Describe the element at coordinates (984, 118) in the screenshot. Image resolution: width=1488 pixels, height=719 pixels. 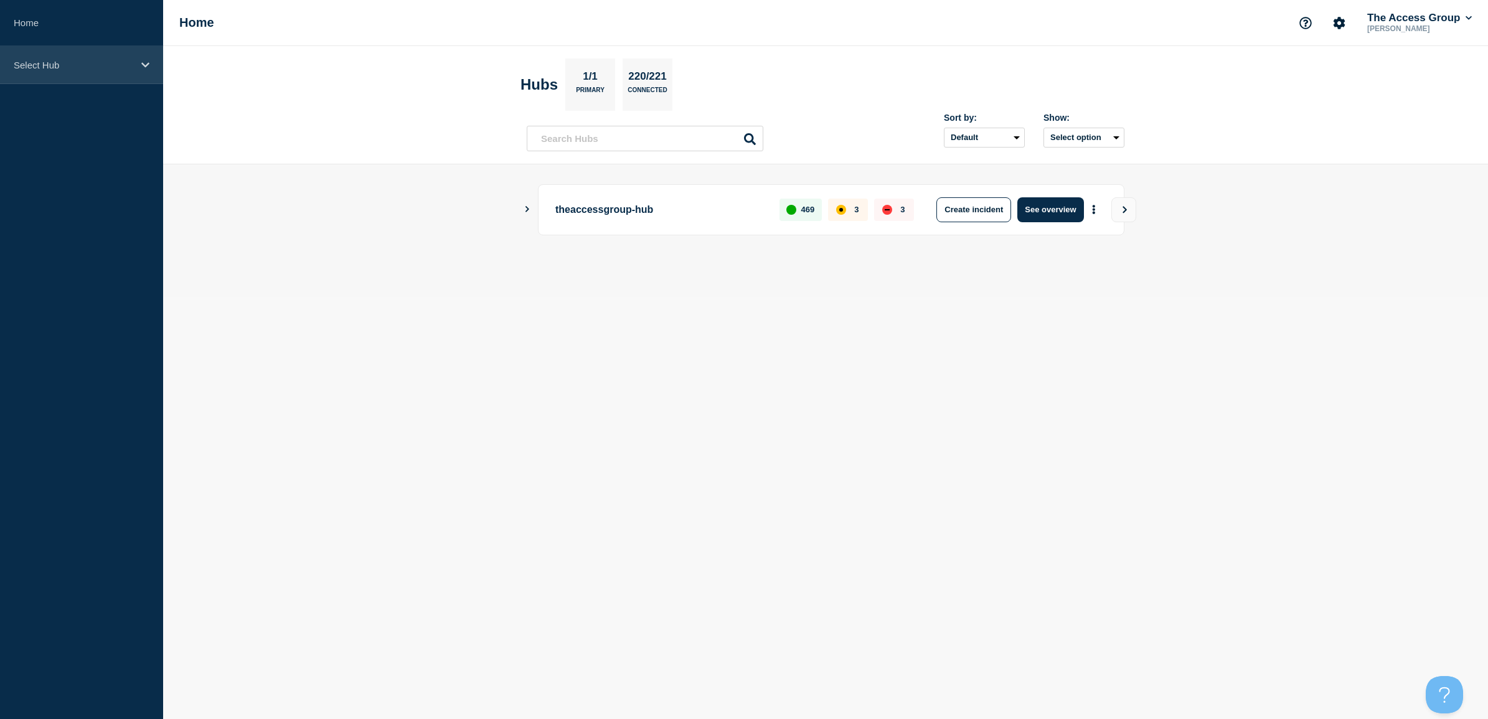
I see `div: Sort by:` at that location.